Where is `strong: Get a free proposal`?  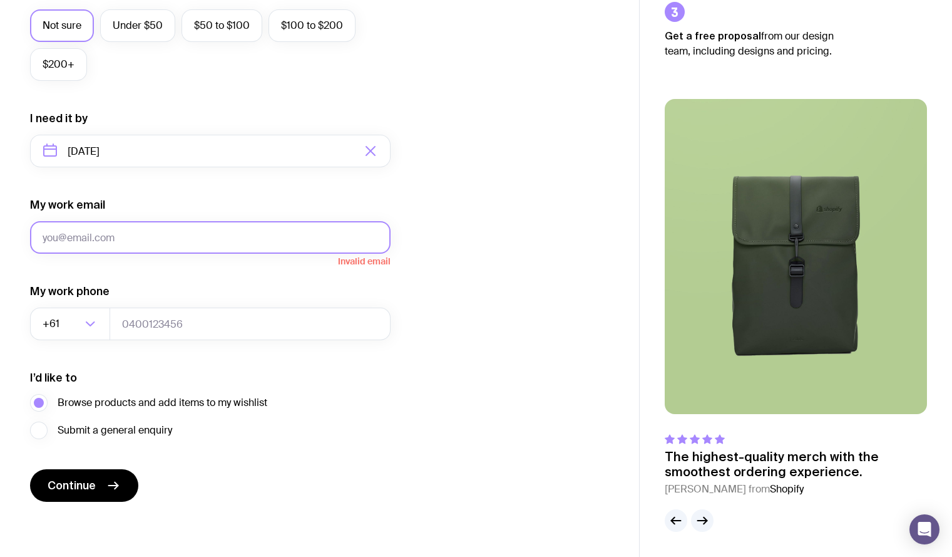
strong: Get a free proposal is located at coordinates (713, 36).